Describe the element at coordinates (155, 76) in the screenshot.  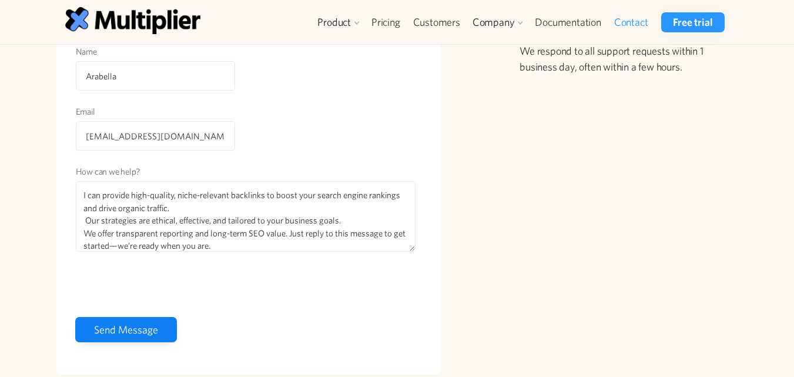
I see `input: Your name` at that location.